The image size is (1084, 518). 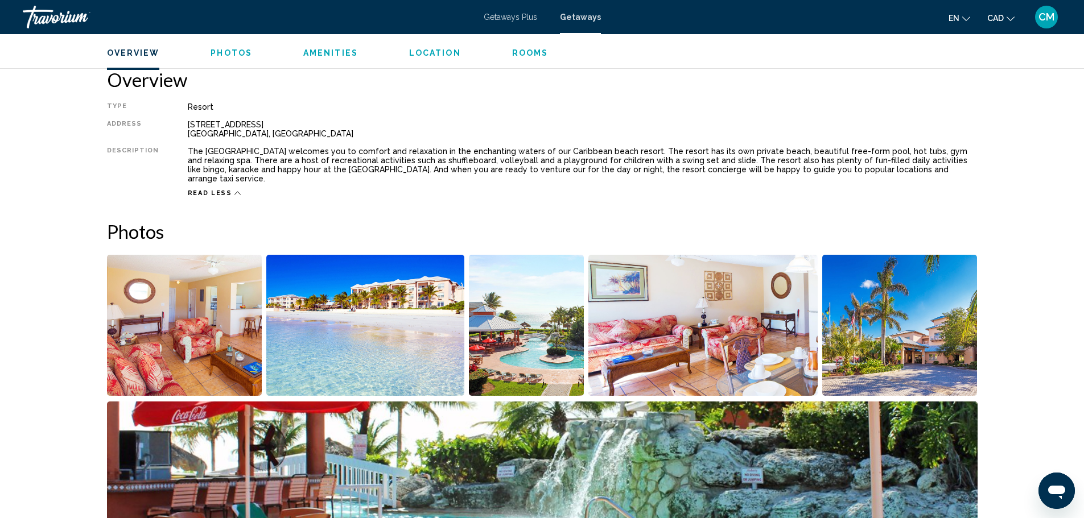 I want to click on button: Overview, so click(x=133, y=53).